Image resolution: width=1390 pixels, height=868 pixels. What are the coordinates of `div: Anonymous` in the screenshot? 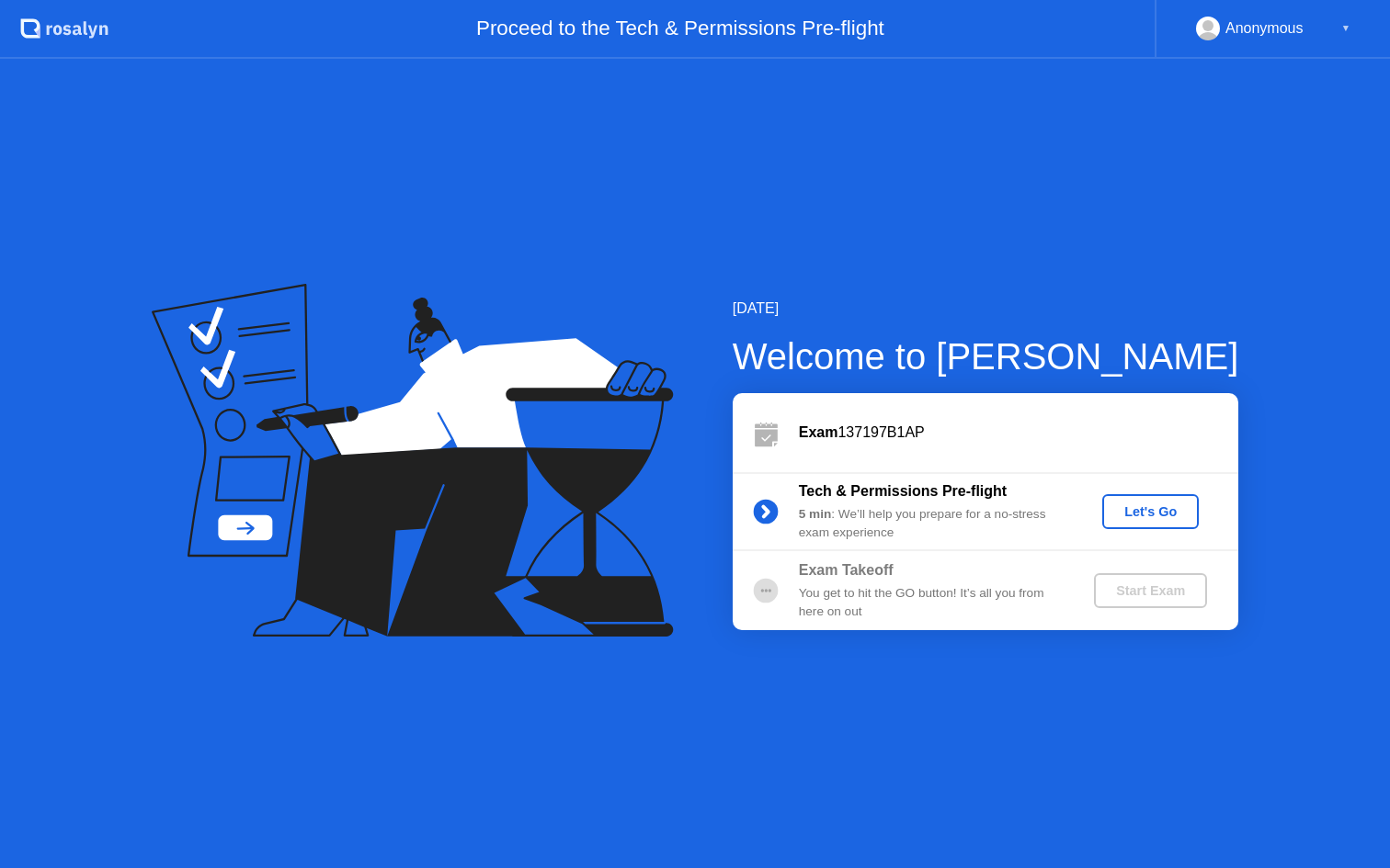 It's located at (1264, 29).